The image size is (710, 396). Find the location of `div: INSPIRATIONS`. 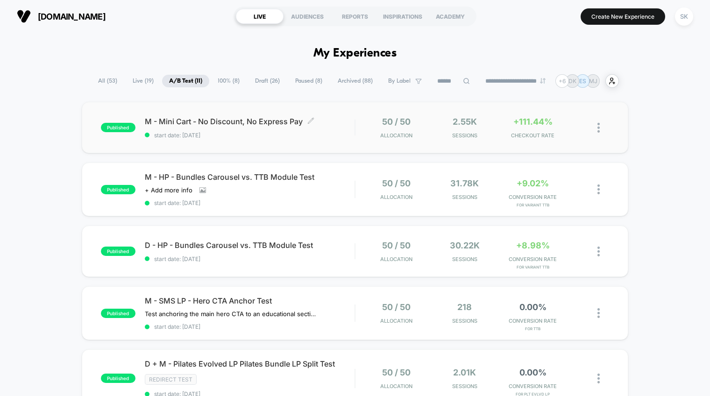

div: INSPIRATIONS is located at coordinates (403, 16).